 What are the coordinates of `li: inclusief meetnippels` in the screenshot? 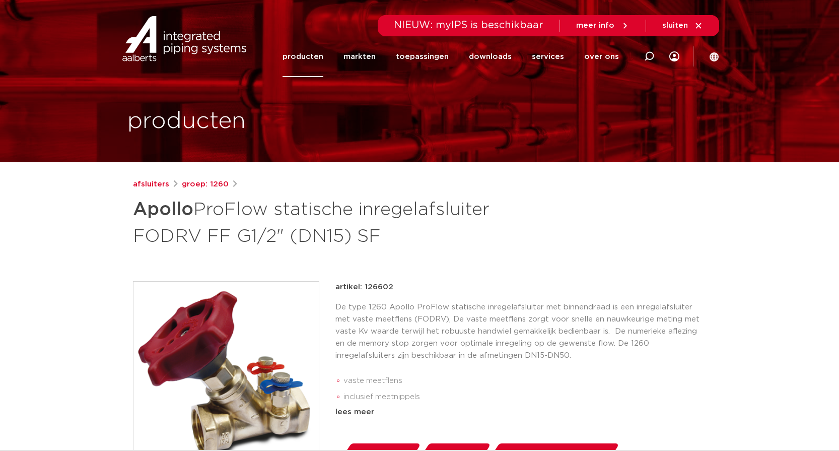 It's located at (525, 397).